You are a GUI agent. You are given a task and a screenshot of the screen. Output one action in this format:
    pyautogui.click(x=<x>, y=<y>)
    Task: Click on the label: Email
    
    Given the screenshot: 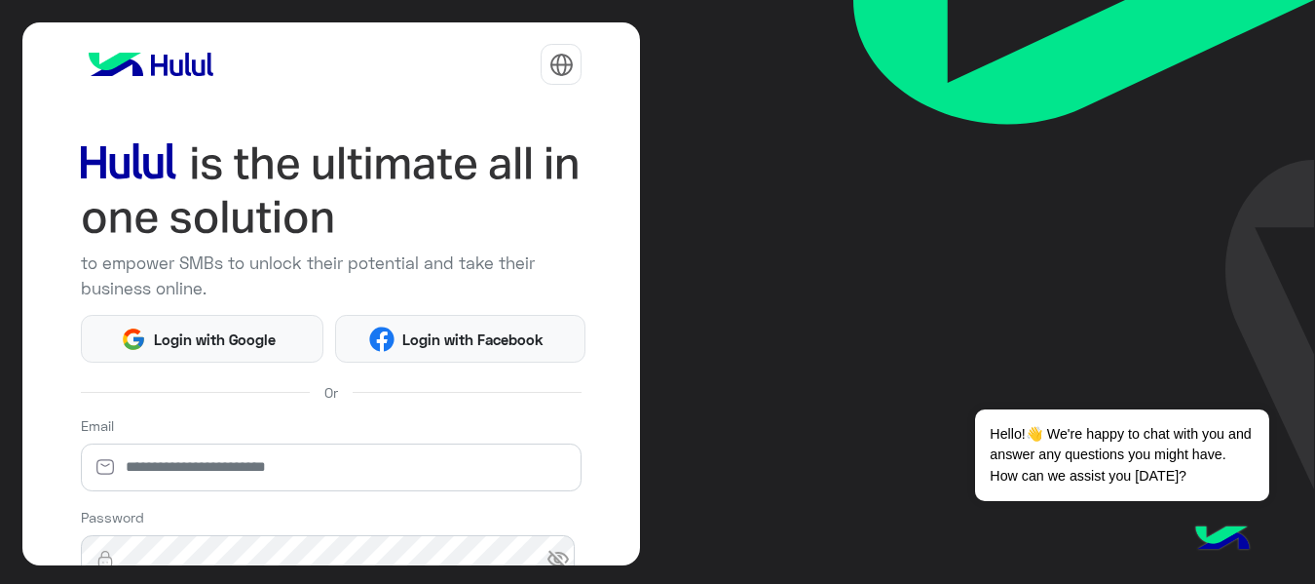 What is the action you would take?
    pyautogui.click(x=97, y=425)
    